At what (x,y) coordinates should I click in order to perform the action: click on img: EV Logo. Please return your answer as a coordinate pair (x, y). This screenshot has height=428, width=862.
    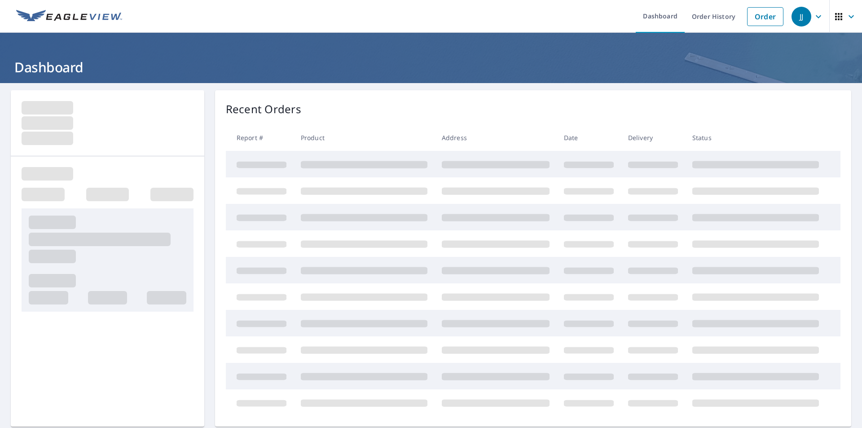
    Looking at the image, I should click on (69, 17).